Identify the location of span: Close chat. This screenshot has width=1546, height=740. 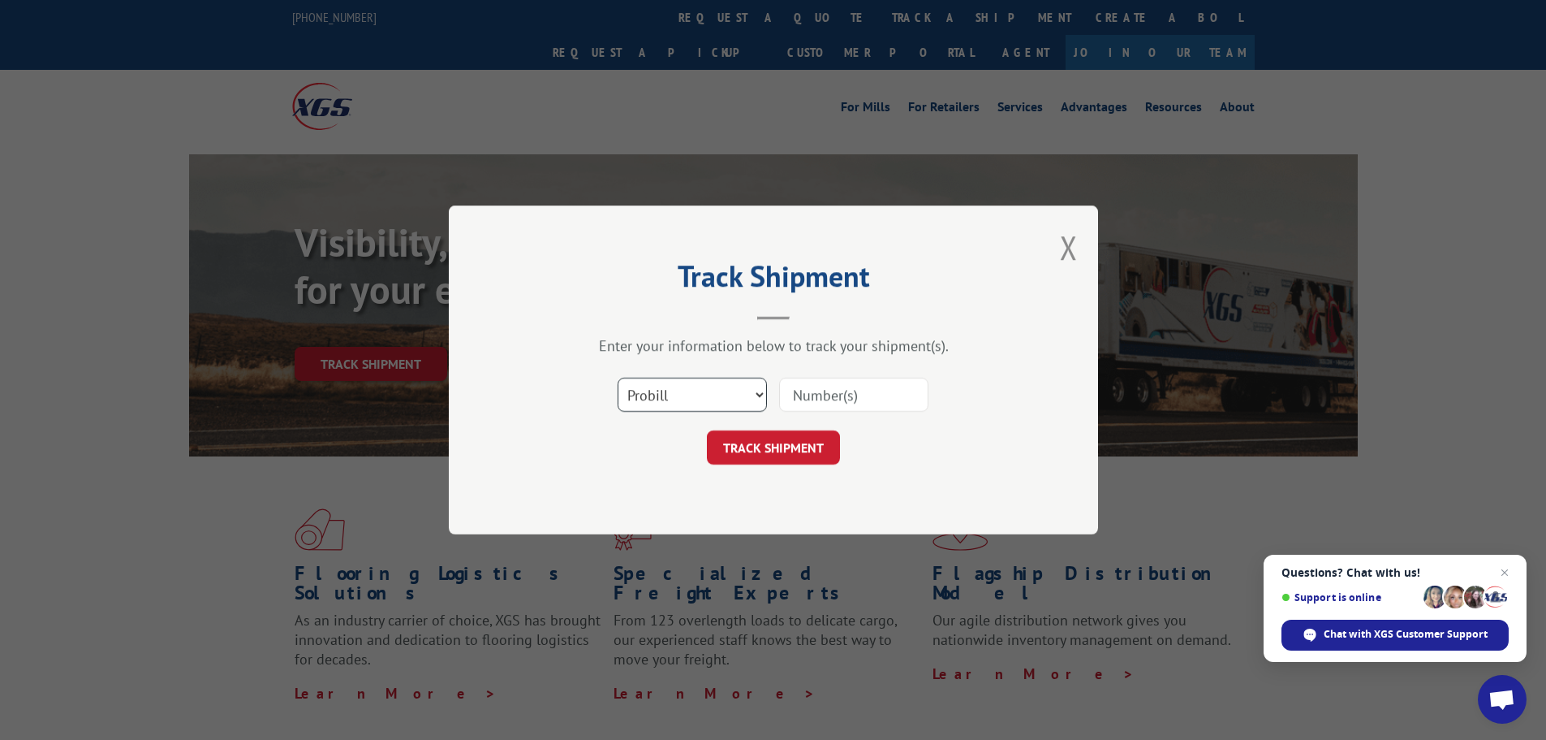
(1505, 572).